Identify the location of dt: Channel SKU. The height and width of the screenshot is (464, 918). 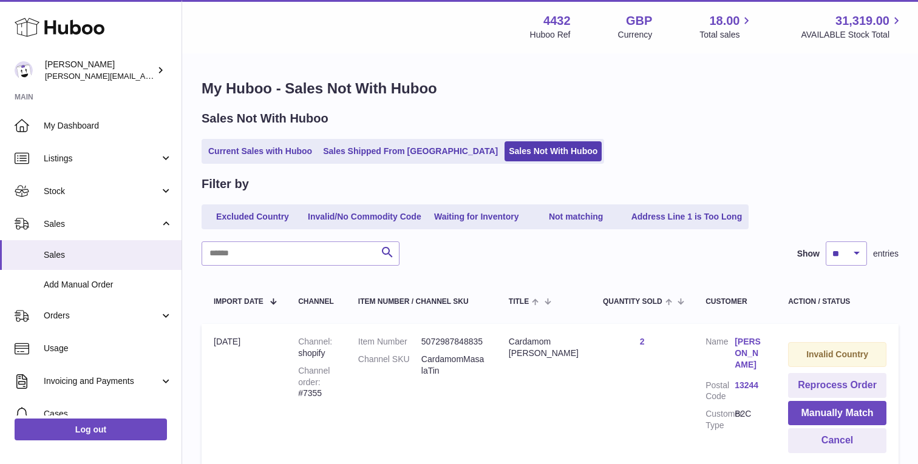
(390, 365).